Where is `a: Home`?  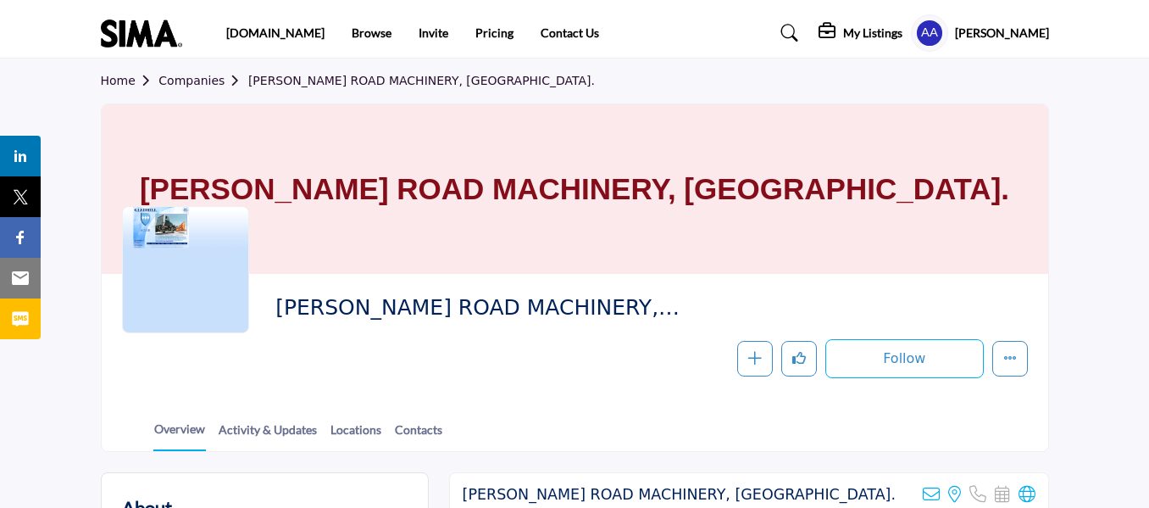
a: Home is located at coordinates (130, 81).